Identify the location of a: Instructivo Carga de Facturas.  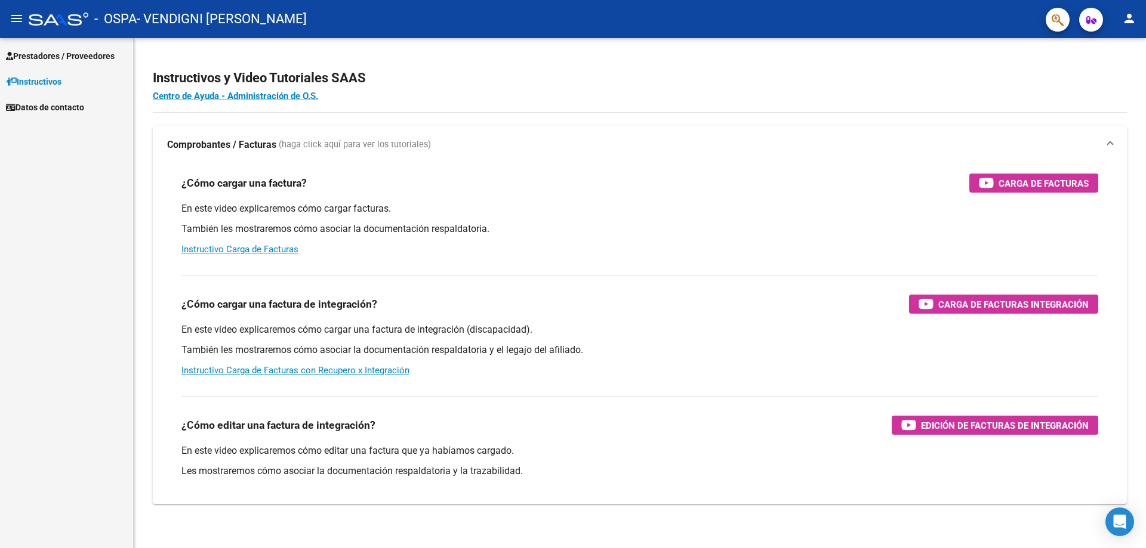
(240, 249).